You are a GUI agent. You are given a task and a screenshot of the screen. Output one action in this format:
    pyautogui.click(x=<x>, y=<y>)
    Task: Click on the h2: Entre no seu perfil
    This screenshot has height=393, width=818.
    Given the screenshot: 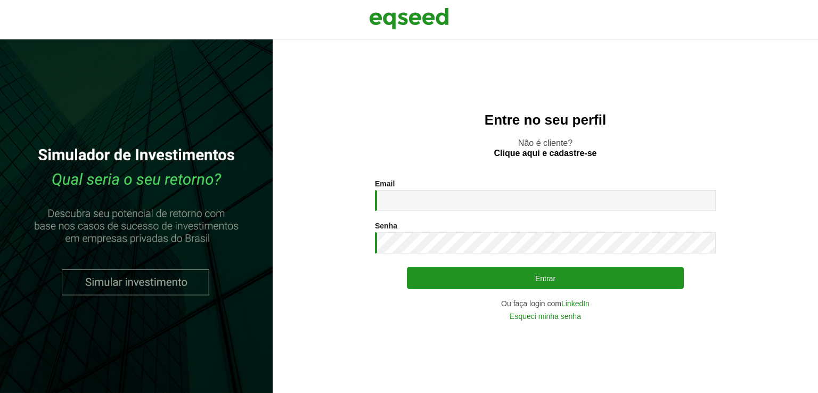 What is the action you would take?
    pyautogui.click(x=545, y=120)
    